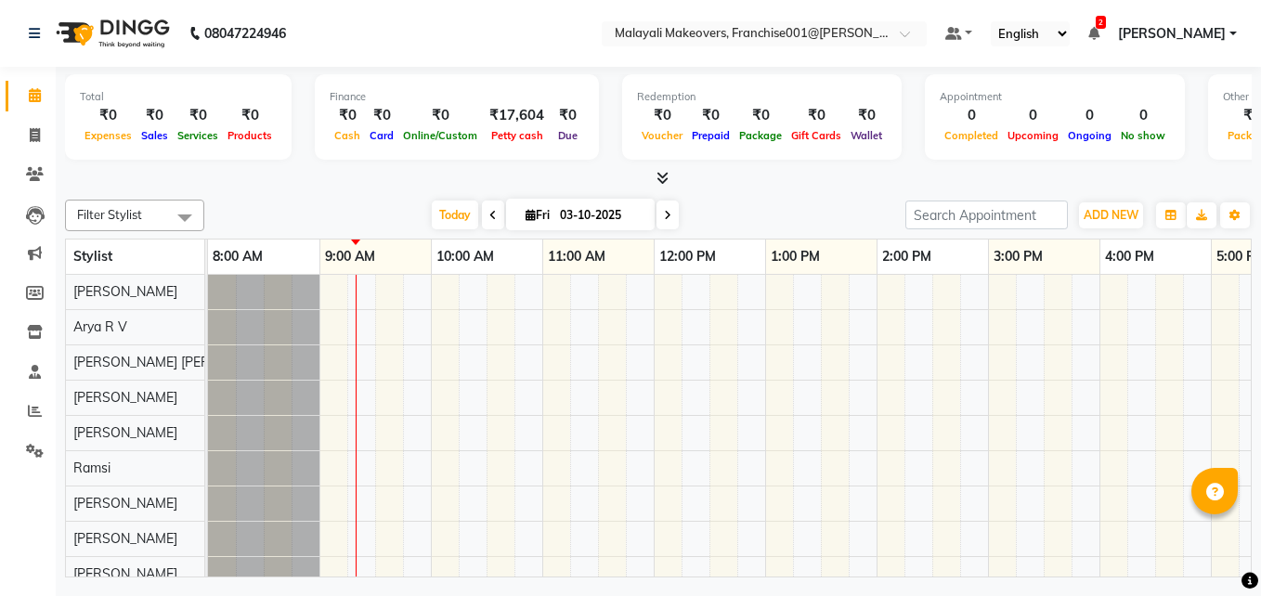 This screenshot has height=596, width=1261. What do you see at coordinates (238, 256) in the screenshot?
I see `a: 8:00 AM` at bounding box center [238, 256].